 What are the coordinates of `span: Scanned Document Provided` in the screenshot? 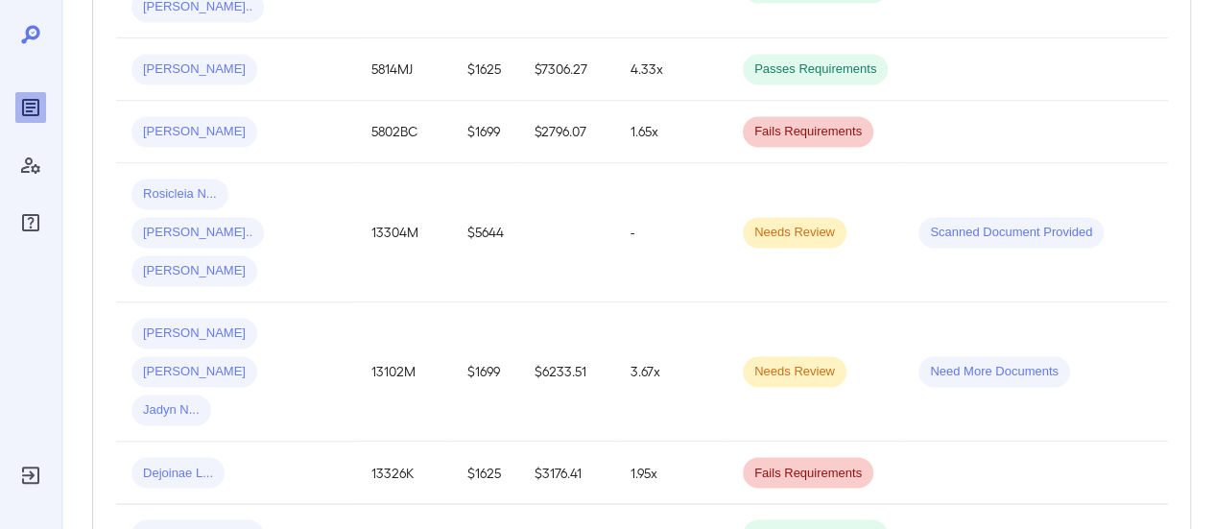 It's located at (1011, 232).